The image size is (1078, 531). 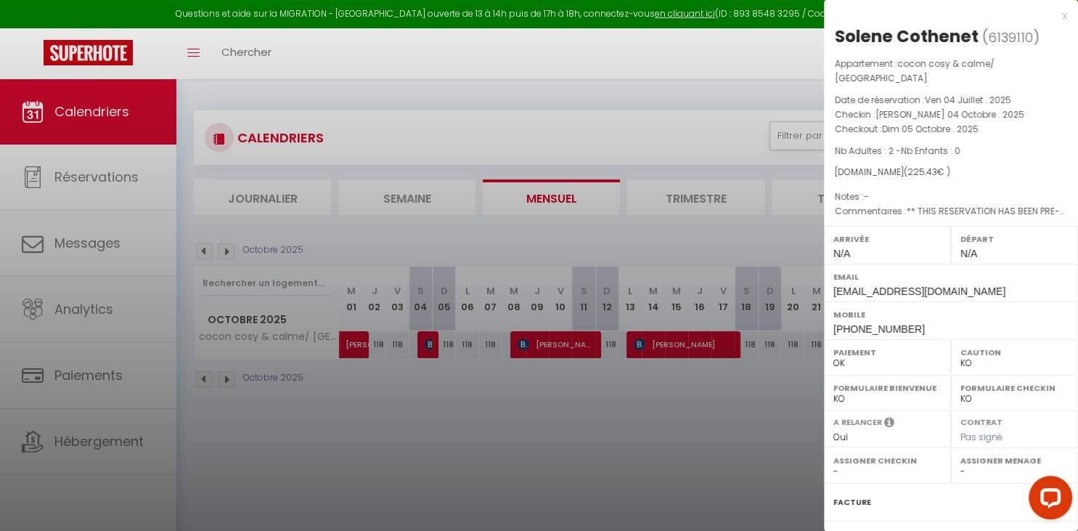 What do you see at coordinates (1014, 388) in the screenshot?
I see `label: Formulaire Checkin` at bounding box center [1014, 388].